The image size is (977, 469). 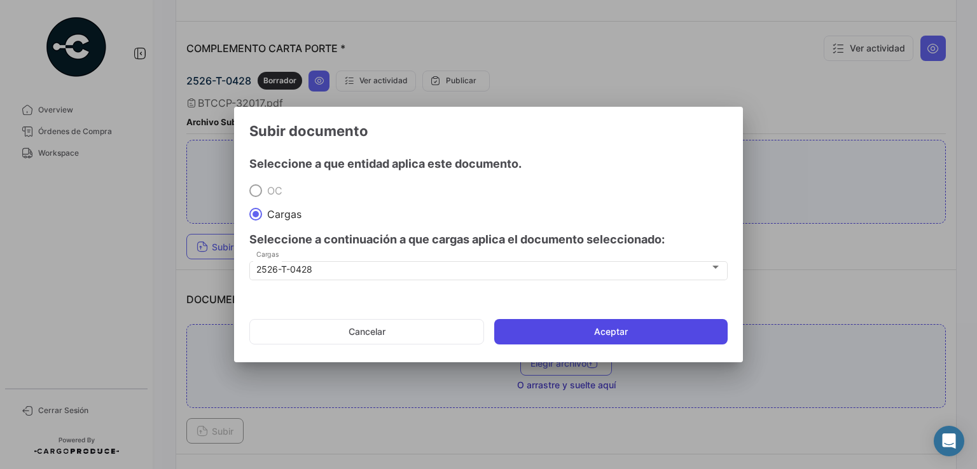 What do you see at coordinates (488, 240) in the screenshot?
I see `h4: Seleccione a continuación a que cargas aplica el documento seleccionado:` at bounding box center [488, 240].